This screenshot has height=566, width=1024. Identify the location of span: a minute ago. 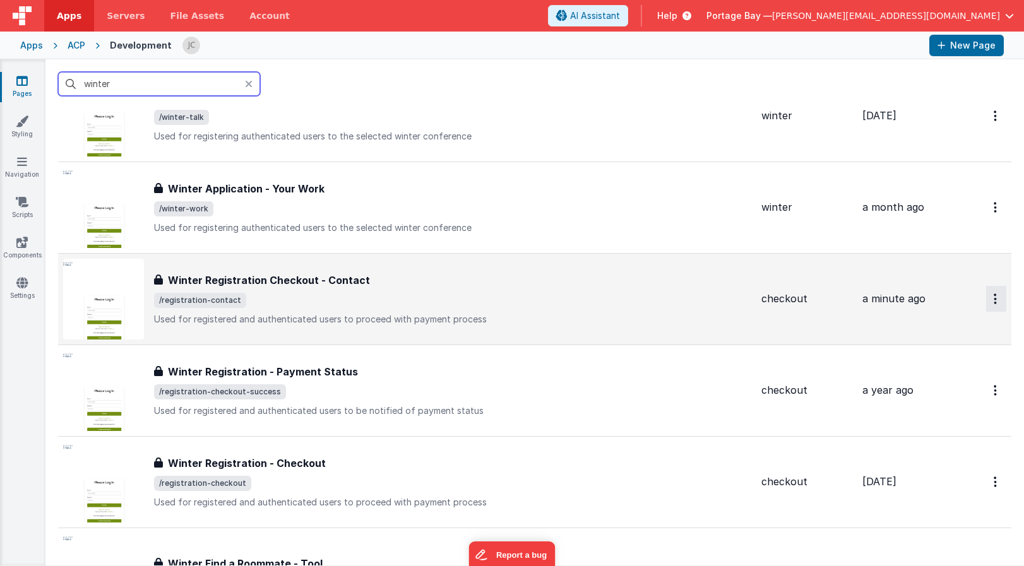
(894, 299).